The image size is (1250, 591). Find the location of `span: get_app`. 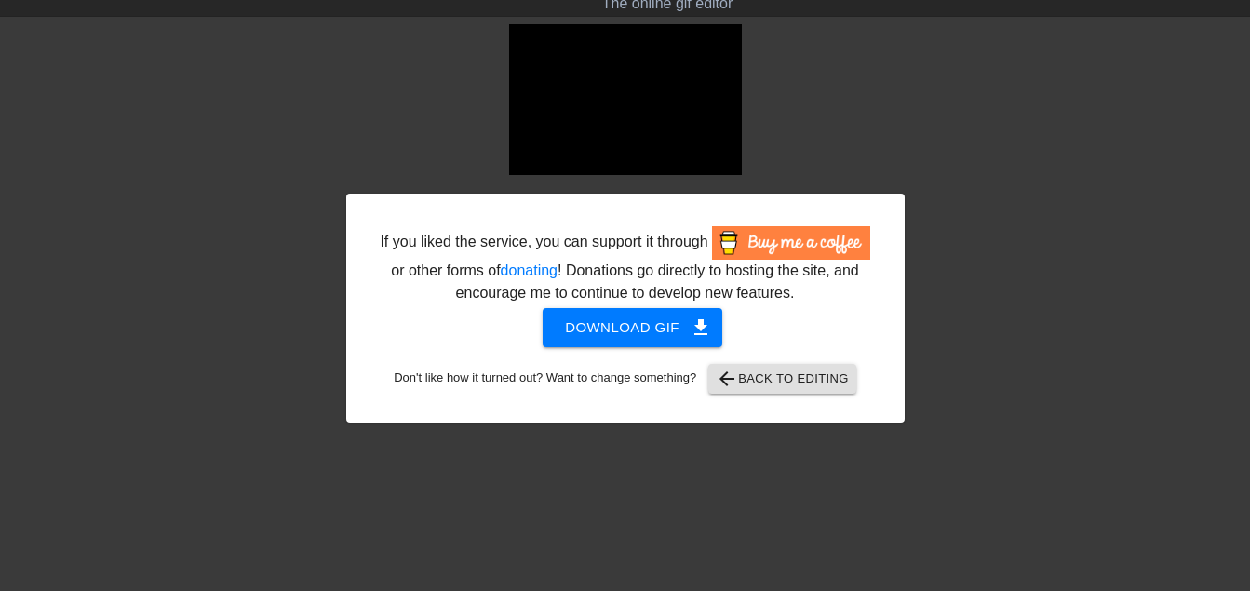

span: get_app is located at coordinates (701, 328).